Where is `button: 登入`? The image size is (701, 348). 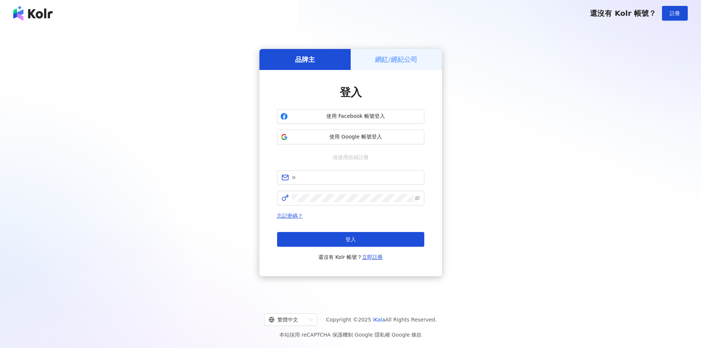 button: 登入 is located at coordinates (351, 239).